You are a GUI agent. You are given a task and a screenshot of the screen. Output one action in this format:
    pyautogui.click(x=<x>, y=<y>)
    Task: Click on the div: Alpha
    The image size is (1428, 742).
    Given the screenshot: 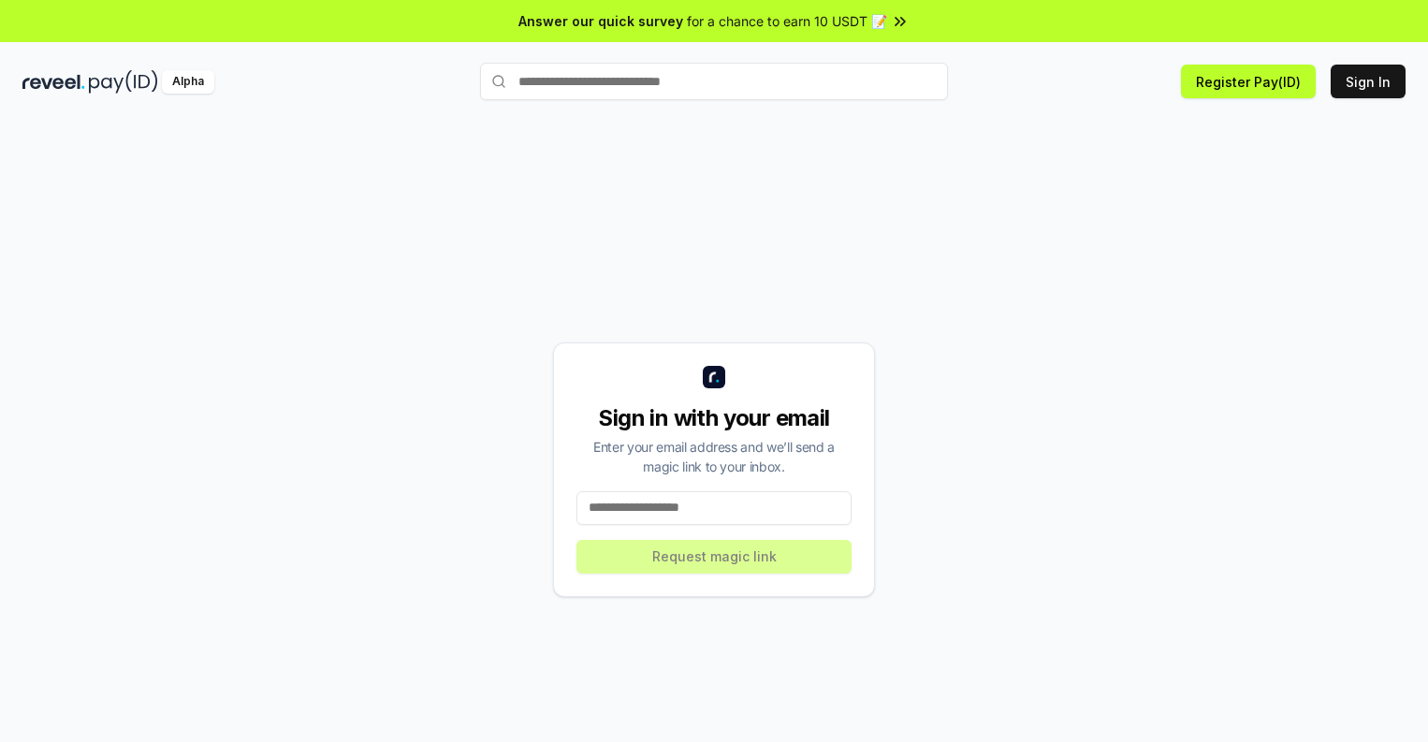 What is the action you would take?
    pyautogui.click(x=188, y=81)
    